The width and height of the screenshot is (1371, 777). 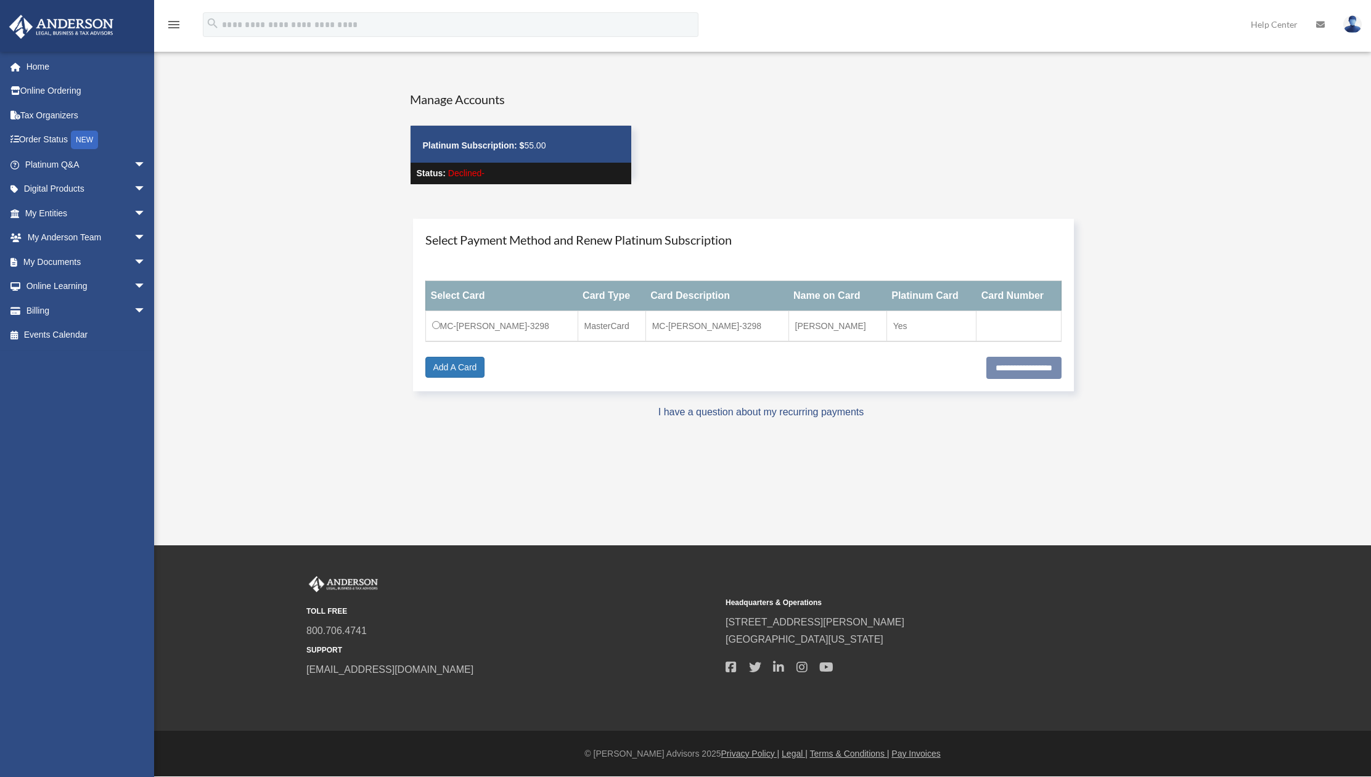 I want to click on a: Privacy Policy |, so click(x=750, y=754).